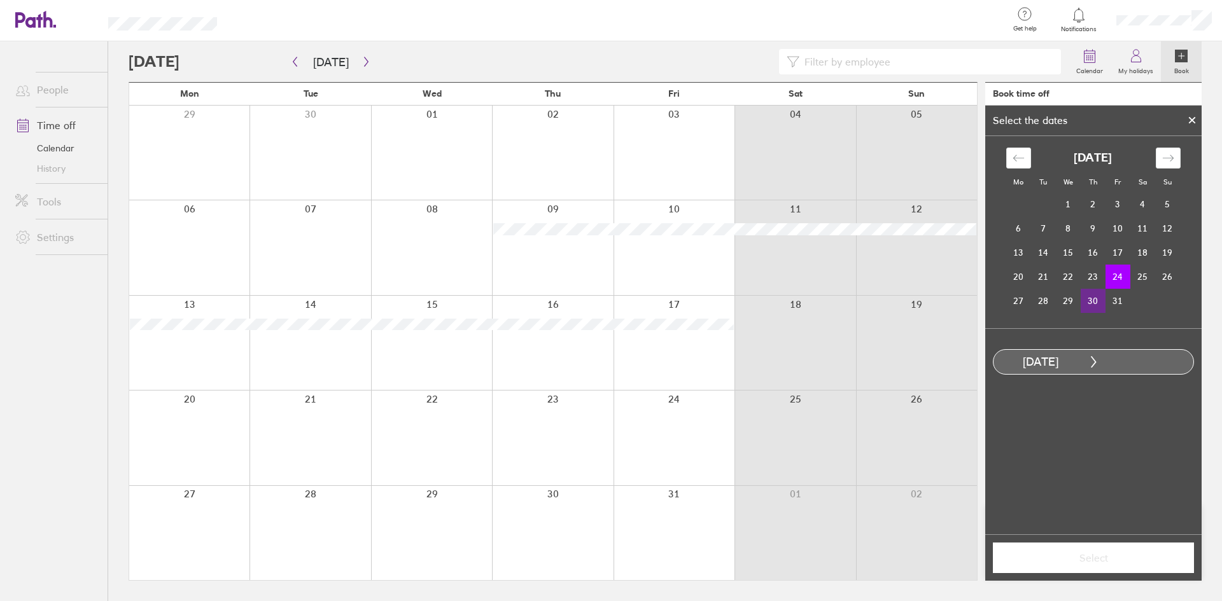 The width and height of the screenshot is (1222, 601). What do you see at coordinates (1078, 20) in the screenshot?
I see `a: Notifications` at bounding box center [1078, 20].